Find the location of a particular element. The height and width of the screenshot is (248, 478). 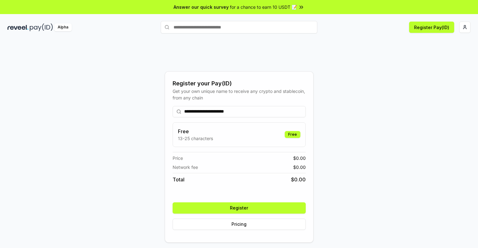

button: Register Pay(ID) is located at coordinates (431, 27).